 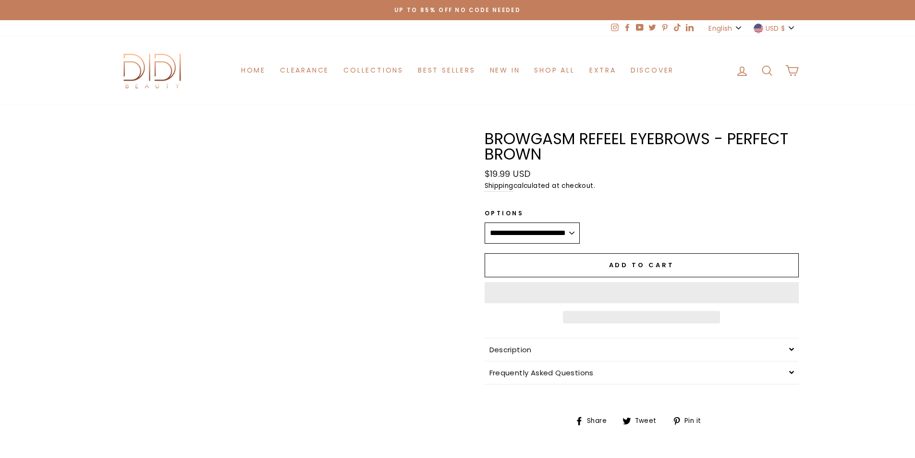 What do you see at coordinates (499, 186) in the screenshot?
I see `a: Shipping` at bounding box center [499, 186].